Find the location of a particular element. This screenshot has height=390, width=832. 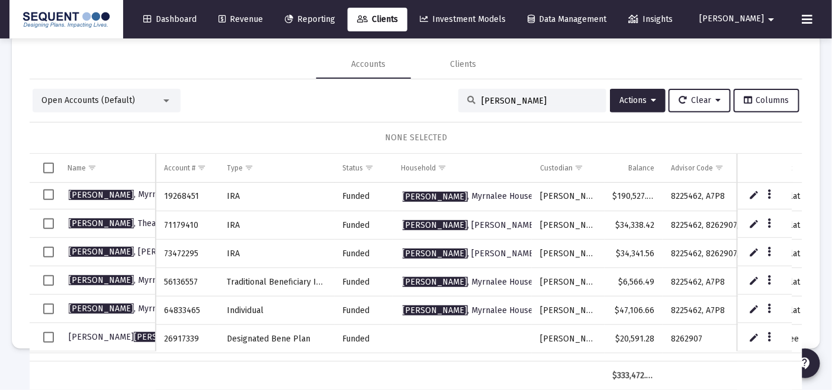

img: Dashboard is located at coordinates (66, 20).